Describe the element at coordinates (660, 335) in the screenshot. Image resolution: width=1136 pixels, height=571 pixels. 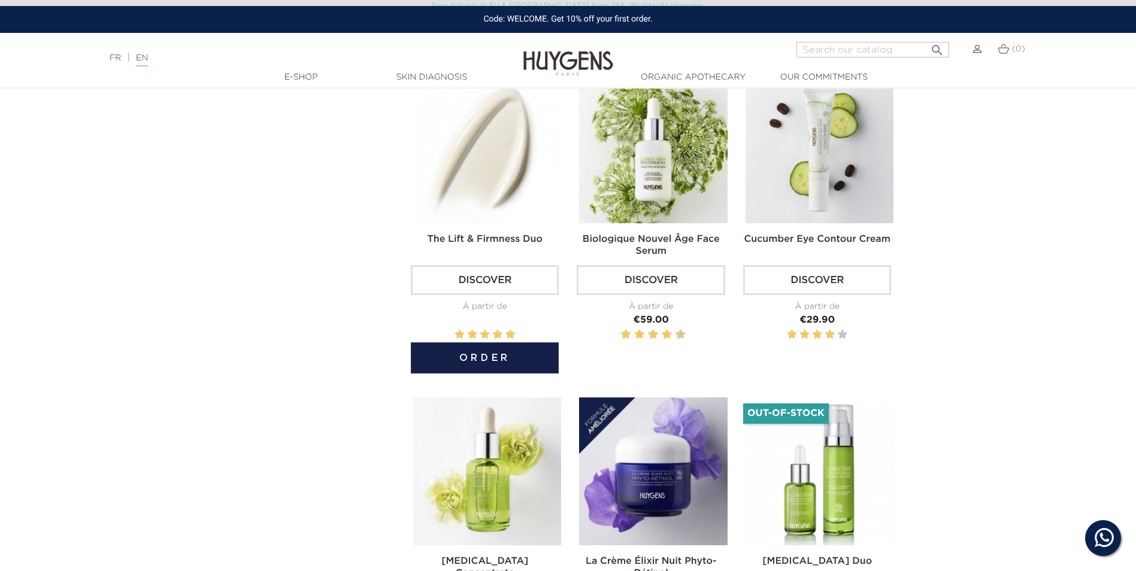
I see `label: 7` at that location.